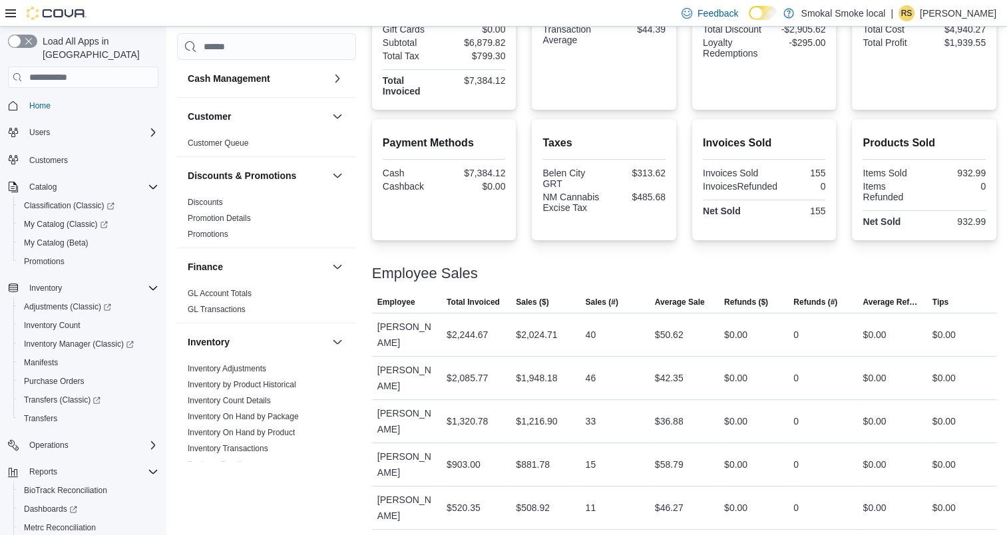 This screenshot has height=535, width=1007. I want to click on img: Cova, so click(57, 13).